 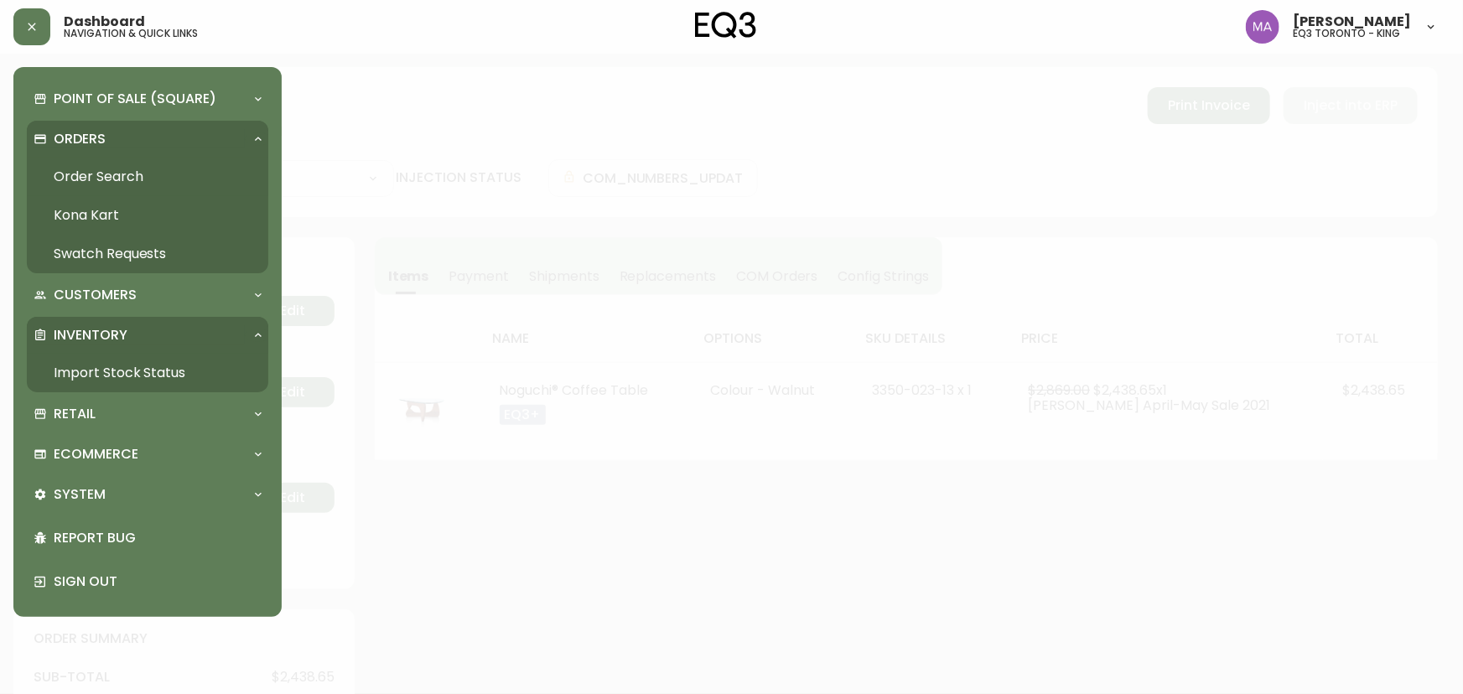 What do you see at coordinates (80, 139) in the screenshot?
I see `p: Orders` at bounding box center [80, 139].